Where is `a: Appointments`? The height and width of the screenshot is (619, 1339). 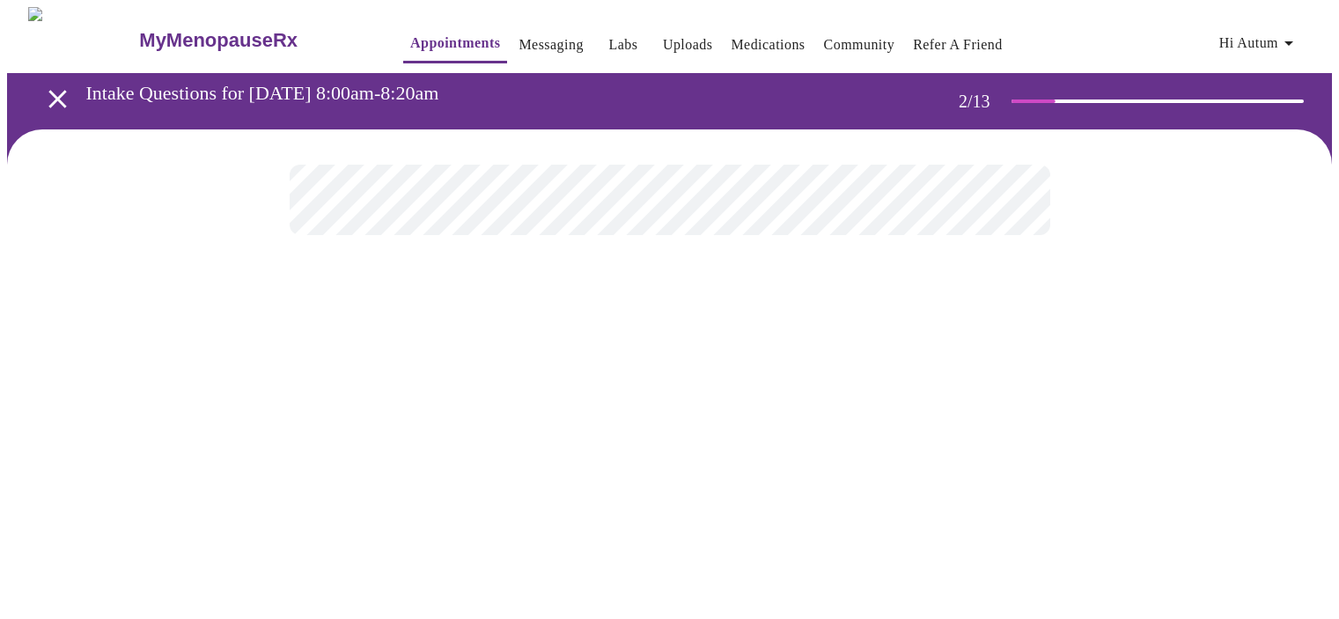
a: Appointments is located at coordinates (455, 43).